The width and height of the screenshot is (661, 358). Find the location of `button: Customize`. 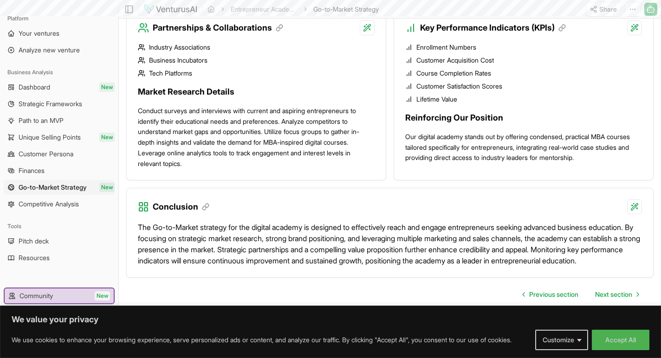

button: Customize is located at coordinates (561, 340).